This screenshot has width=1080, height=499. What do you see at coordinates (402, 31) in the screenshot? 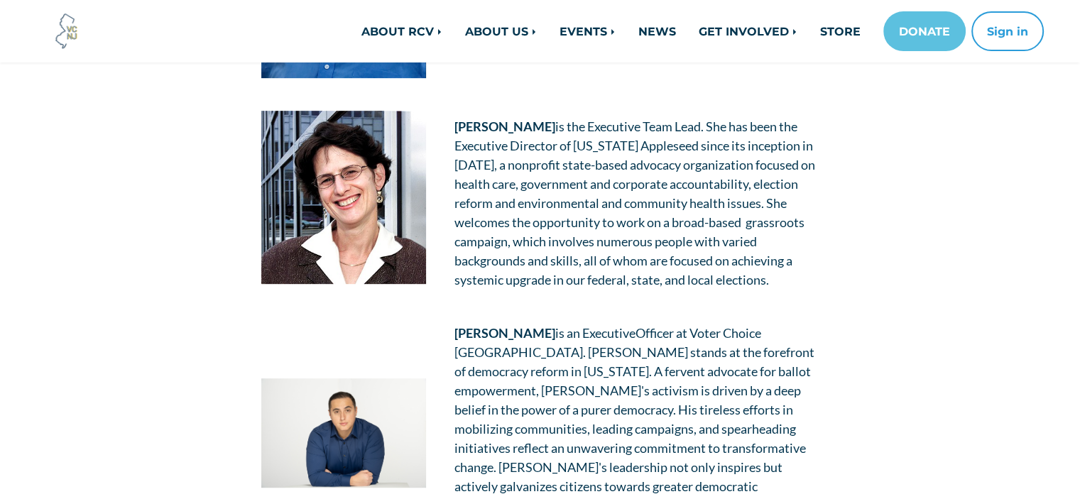
I see `a: ABOUT RCV` at bounding box center [402, 31].